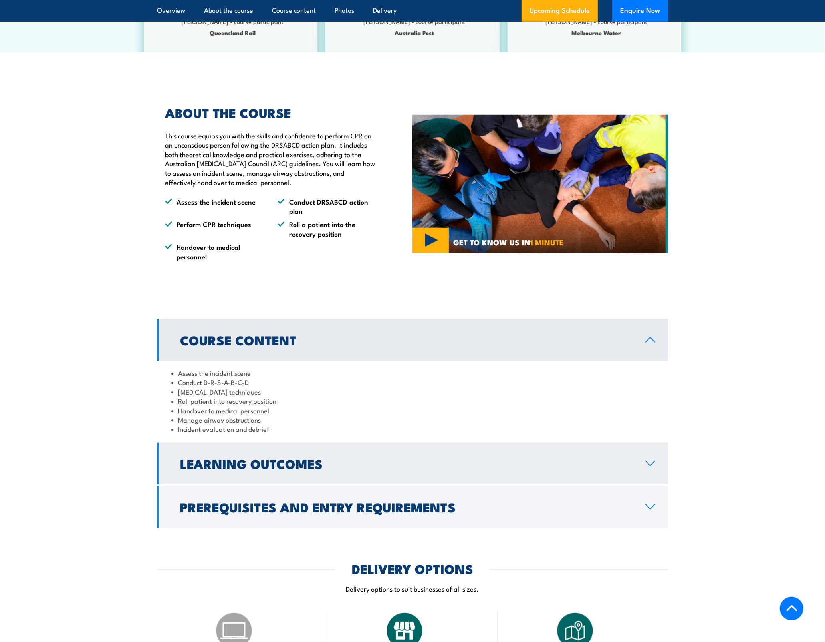 The height and width of the screenshot is (642, 825). Describe the element at coordinates (327, 229) in the screenshot. I see `li: Roll a patient into the recovery position` at that location.